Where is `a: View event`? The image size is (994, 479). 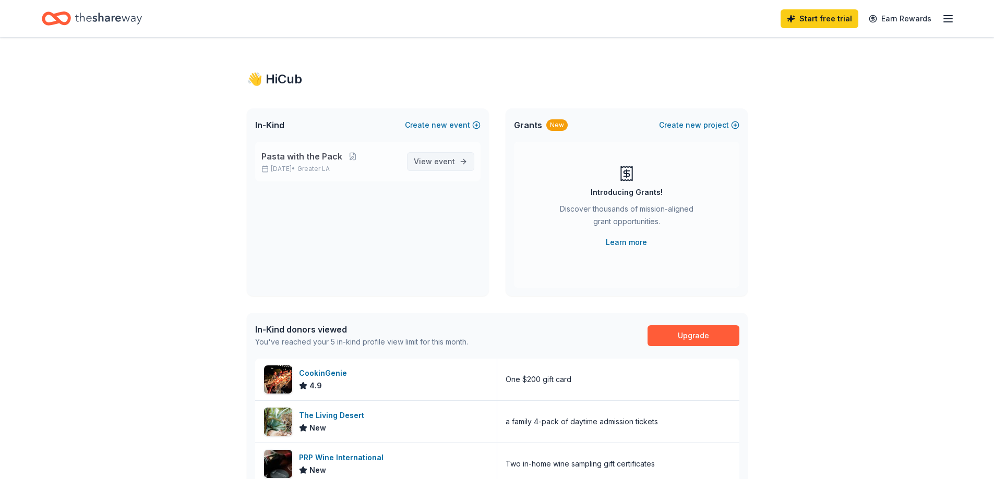 a: View event is located at coordinates (440, 162).